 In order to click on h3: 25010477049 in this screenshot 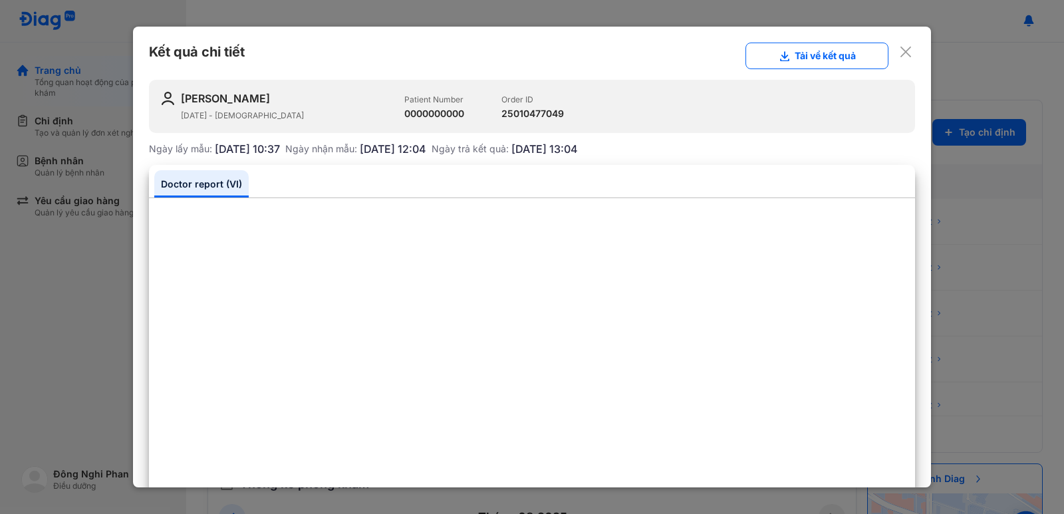, I will do `click(533, 113)`.